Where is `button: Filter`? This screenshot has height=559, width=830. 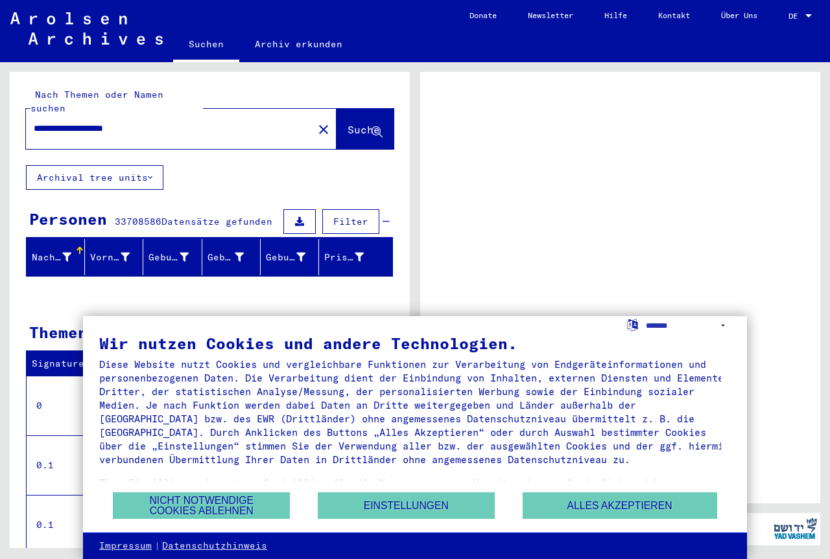
button: Filter is located at coordinates (351, 222).